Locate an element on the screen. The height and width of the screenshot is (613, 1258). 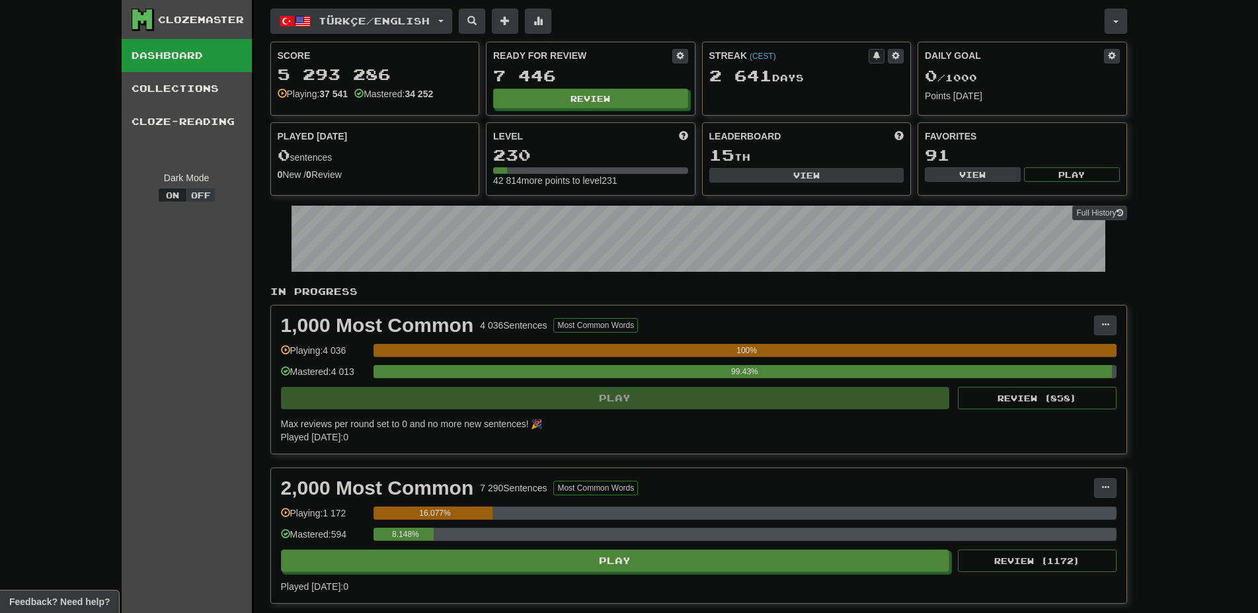
div: Playing: 1 172 is located at coordinates (324, 517).